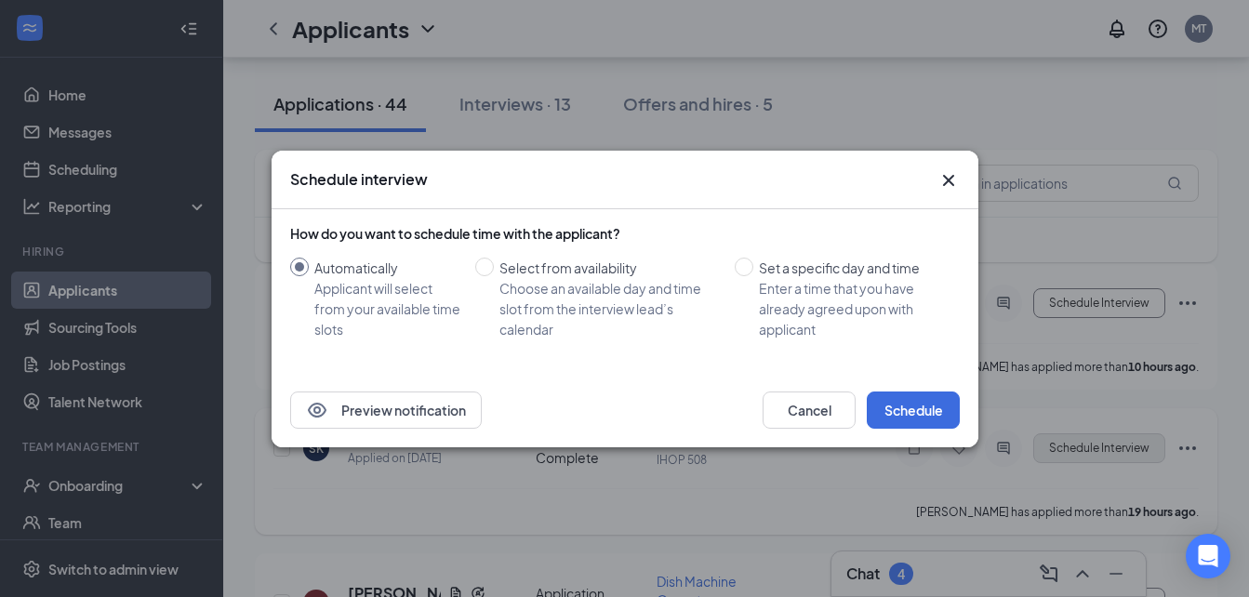 This screenshot has width=1249, height=597. Describe the element at coordinates (609, 309) in the screenshot. I see `div: Choose an available day and time slot from the interview lead’s calendar` at that location.